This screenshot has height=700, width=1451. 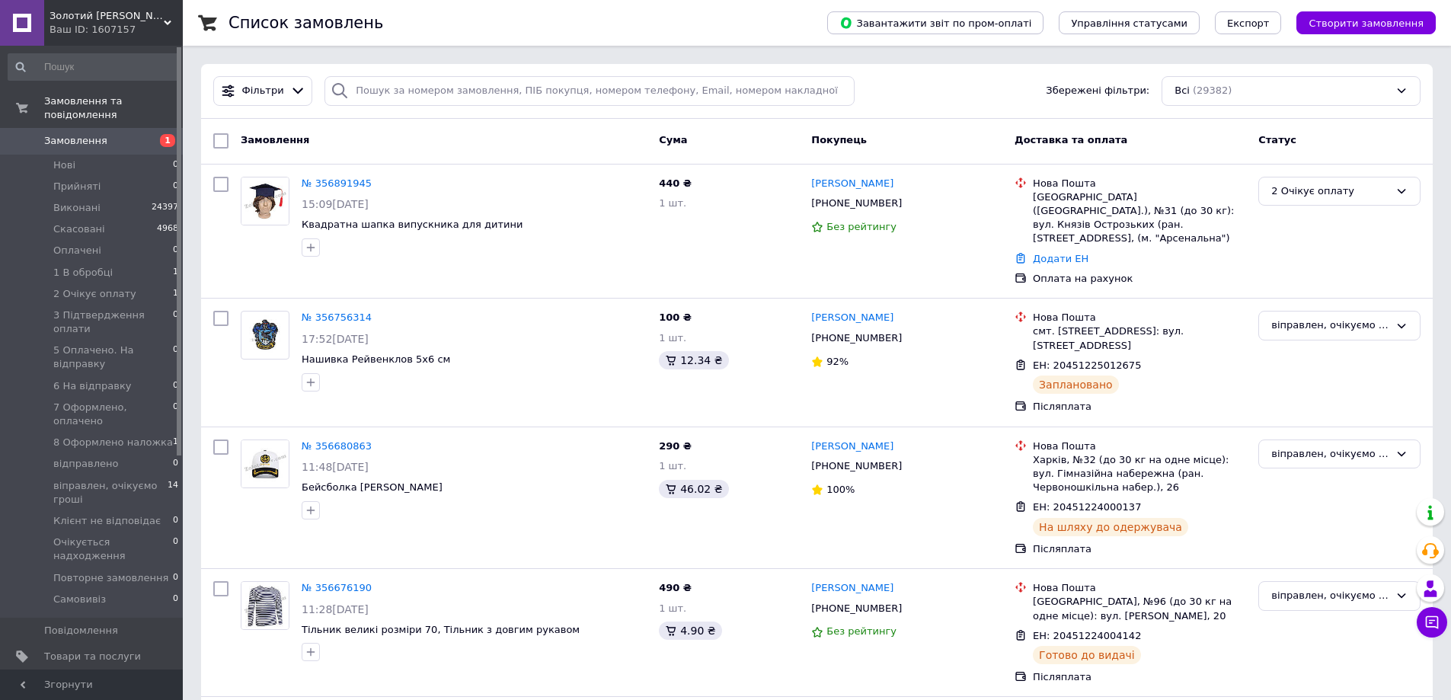 What do you see at coordinates (675, 317) in the screenshot?
I see `span: 100 ₴` at bounding box center [675, 317].